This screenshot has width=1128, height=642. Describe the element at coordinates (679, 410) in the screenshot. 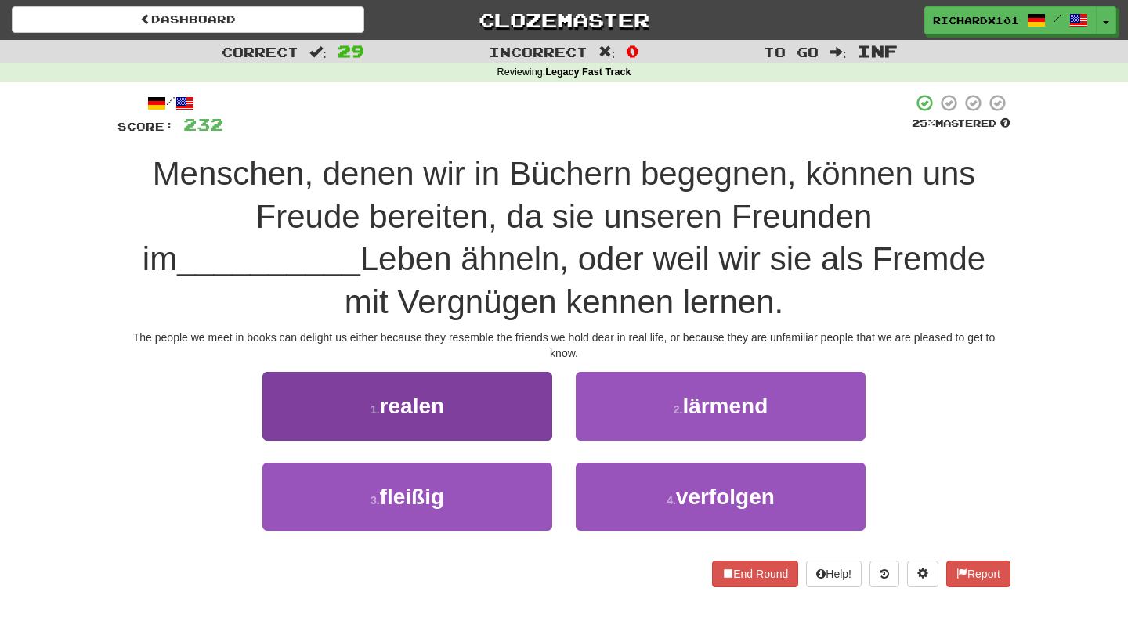

I see `small: 2 .` at that location.